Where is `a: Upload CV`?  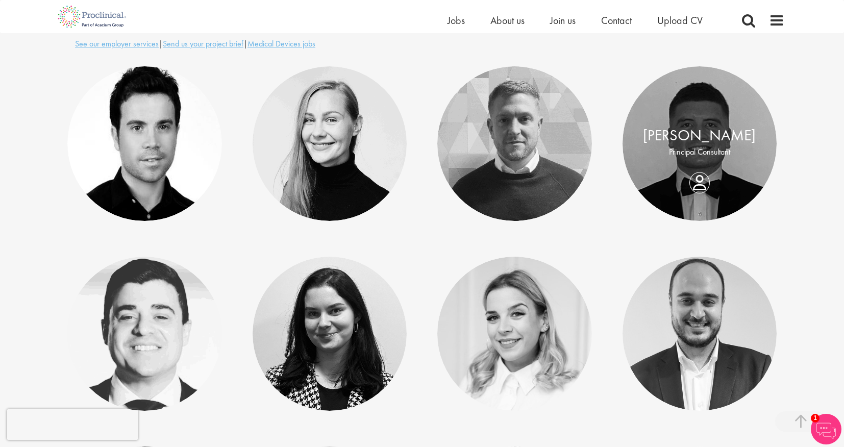 a: Upload CV is located at coordinates (679, 20).